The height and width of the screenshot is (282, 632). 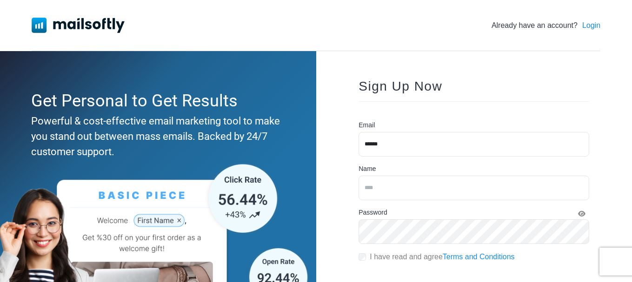 What do you see at coordinates (366, 125) in the screenshot?
I see `label: Email` at bounding box center [366, 125].